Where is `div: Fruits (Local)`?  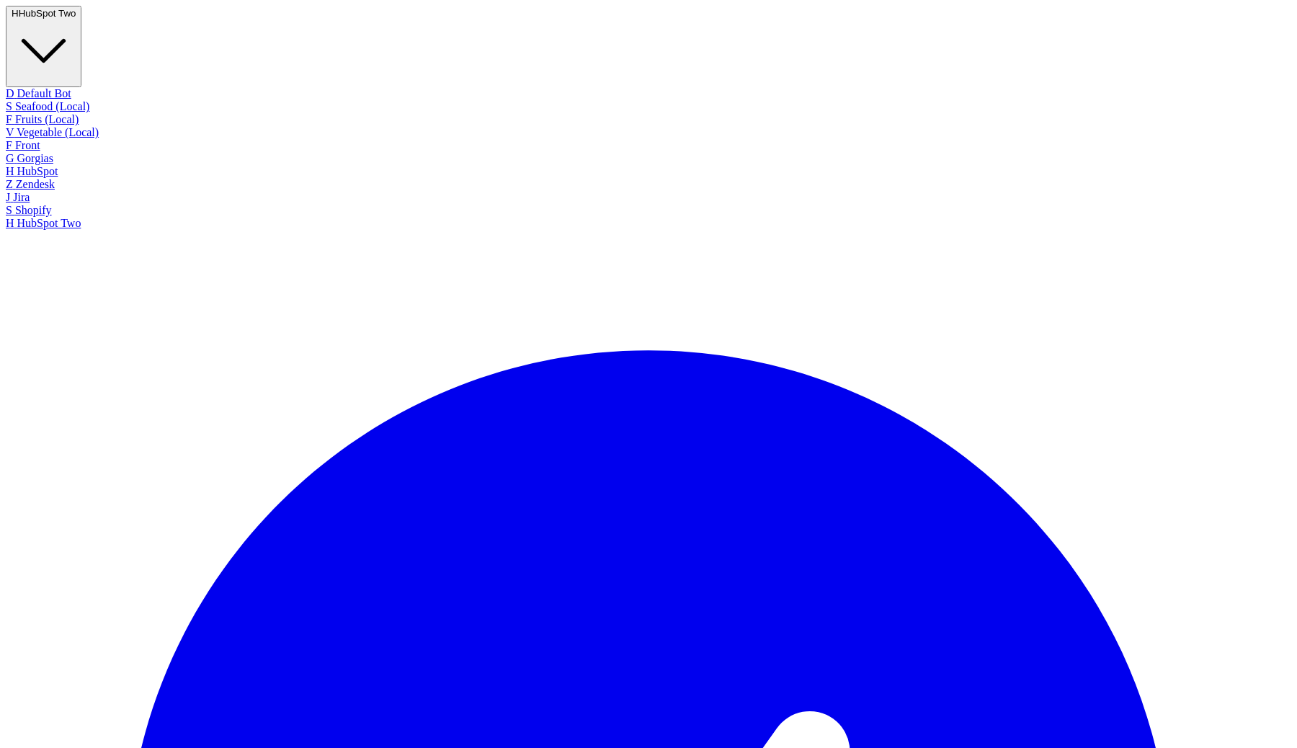
div: Fruits (Local) is located at coordinates (649, 120).